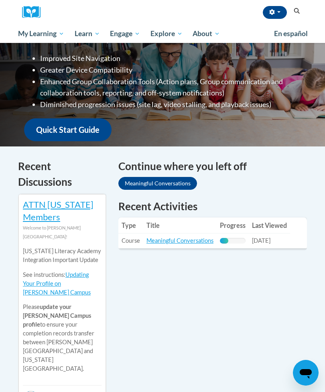 Image resolution: width=325 pixels, height=392 pixels. I want to click on th: Type, so click(131, 226).